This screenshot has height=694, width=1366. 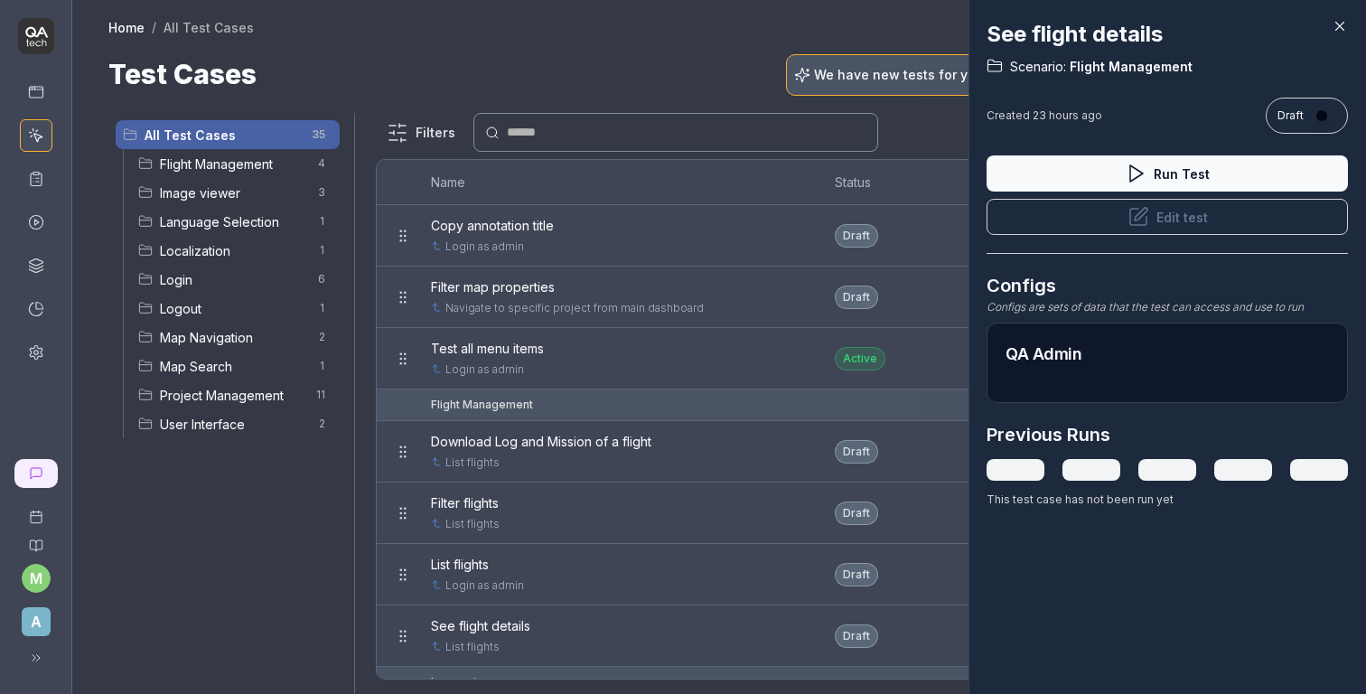 What do you see at coordinates (1291, 116) in the screenshot?
I see `span: Draft` at bounding box center [1291, 116].